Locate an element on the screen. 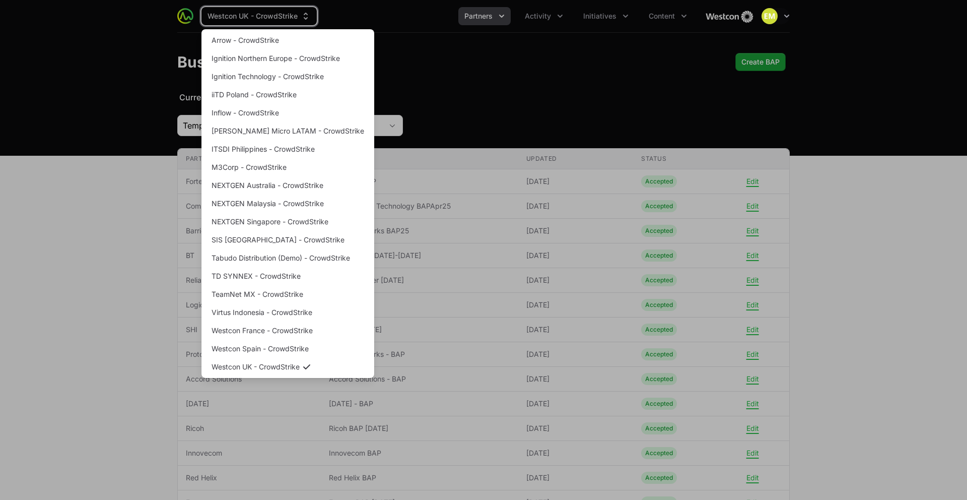 The width and height of the screenshot is (967, 500). a: Arrow - CrowdStrike is located at coordinates (288, 40).